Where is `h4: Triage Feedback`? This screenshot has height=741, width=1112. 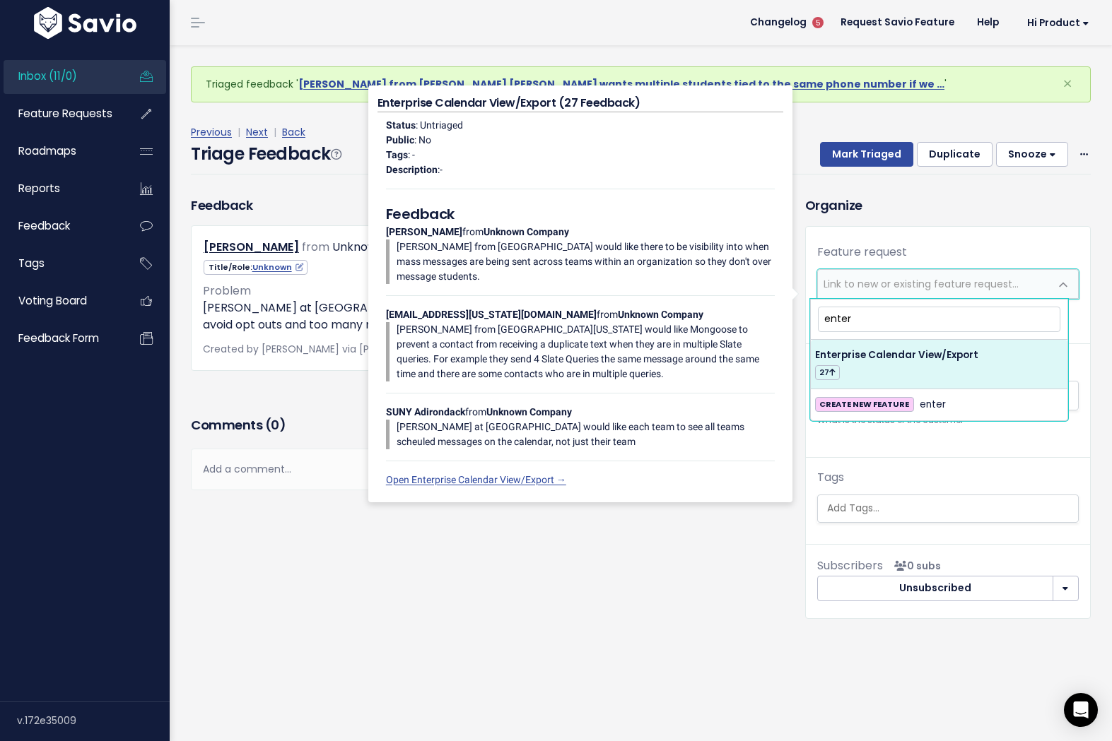 h4: Triage Feedback is located at coordinates (266, 154).